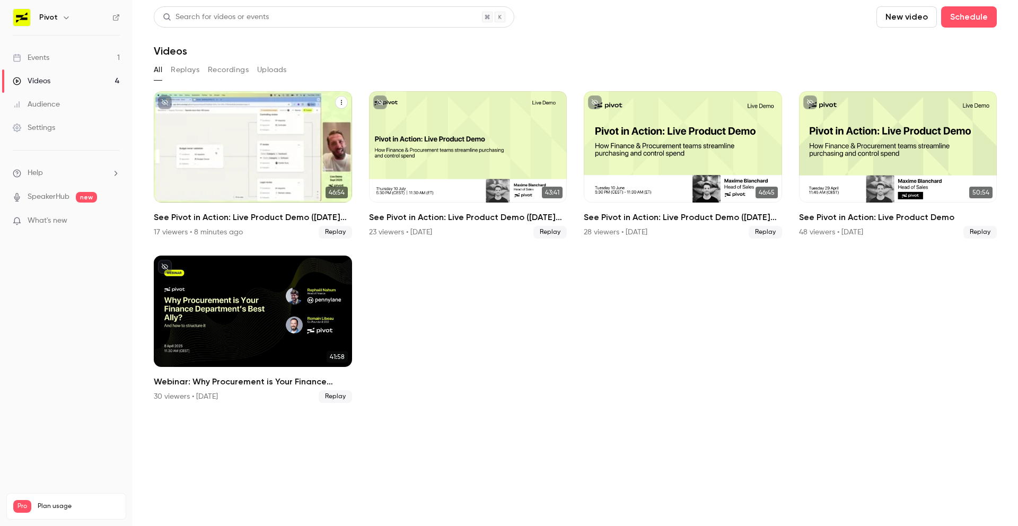 This screenshot has height=526, width=1018. I want to click on span: 46:45, so click(767, 193).